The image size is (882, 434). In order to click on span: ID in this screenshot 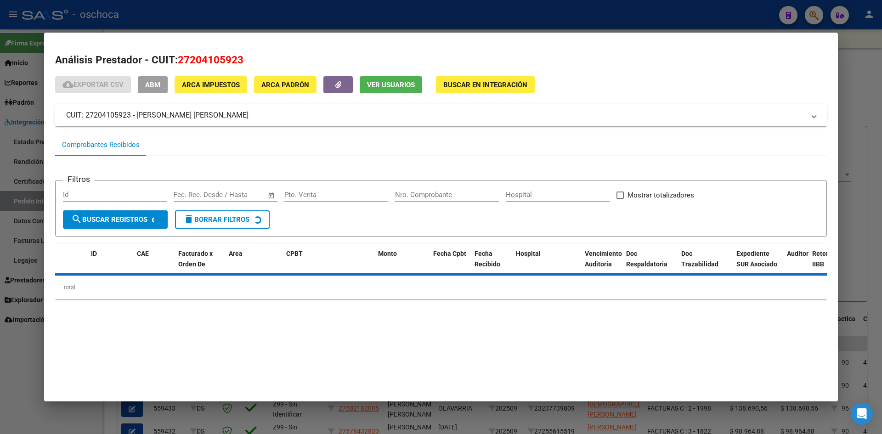, I will do `click(94, 254)`.